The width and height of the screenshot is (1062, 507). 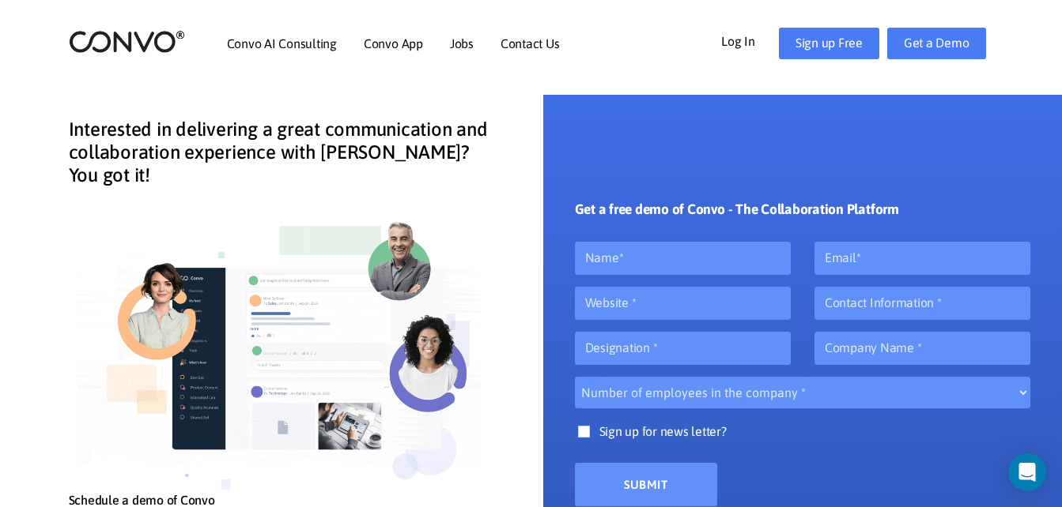 I want to click on input: Submit, so click(x=646, y=485).